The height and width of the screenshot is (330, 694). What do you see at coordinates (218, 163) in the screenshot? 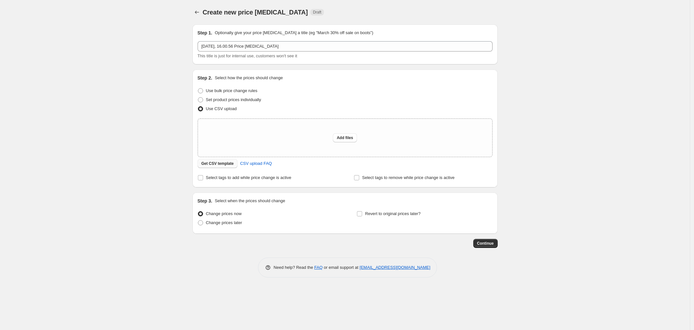
I see `button: Get CSV template` at bounding box center [218, 163].